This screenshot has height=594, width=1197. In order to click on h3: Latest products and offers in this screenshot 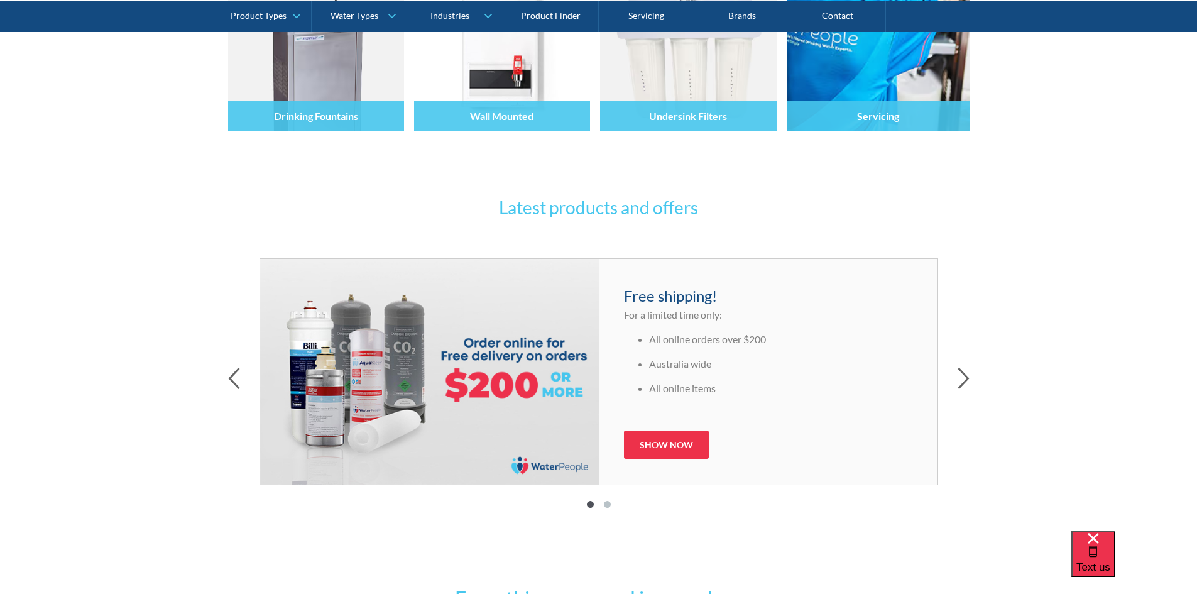, I will do `click(599, 207)`.